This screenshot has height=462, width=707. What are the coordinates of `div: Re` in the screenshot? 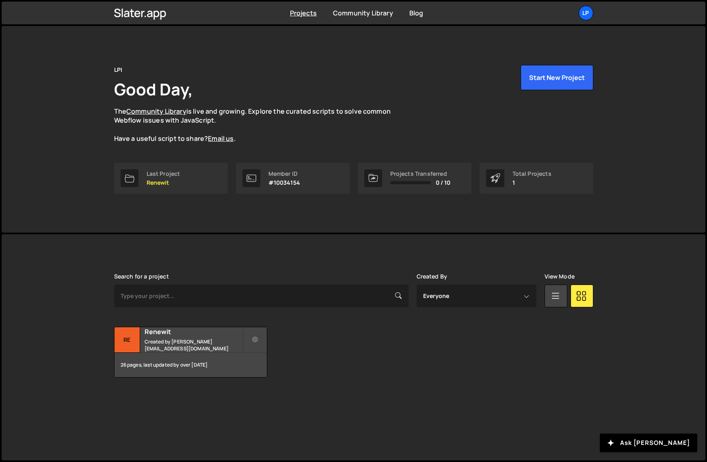 It's located at (127, 340).